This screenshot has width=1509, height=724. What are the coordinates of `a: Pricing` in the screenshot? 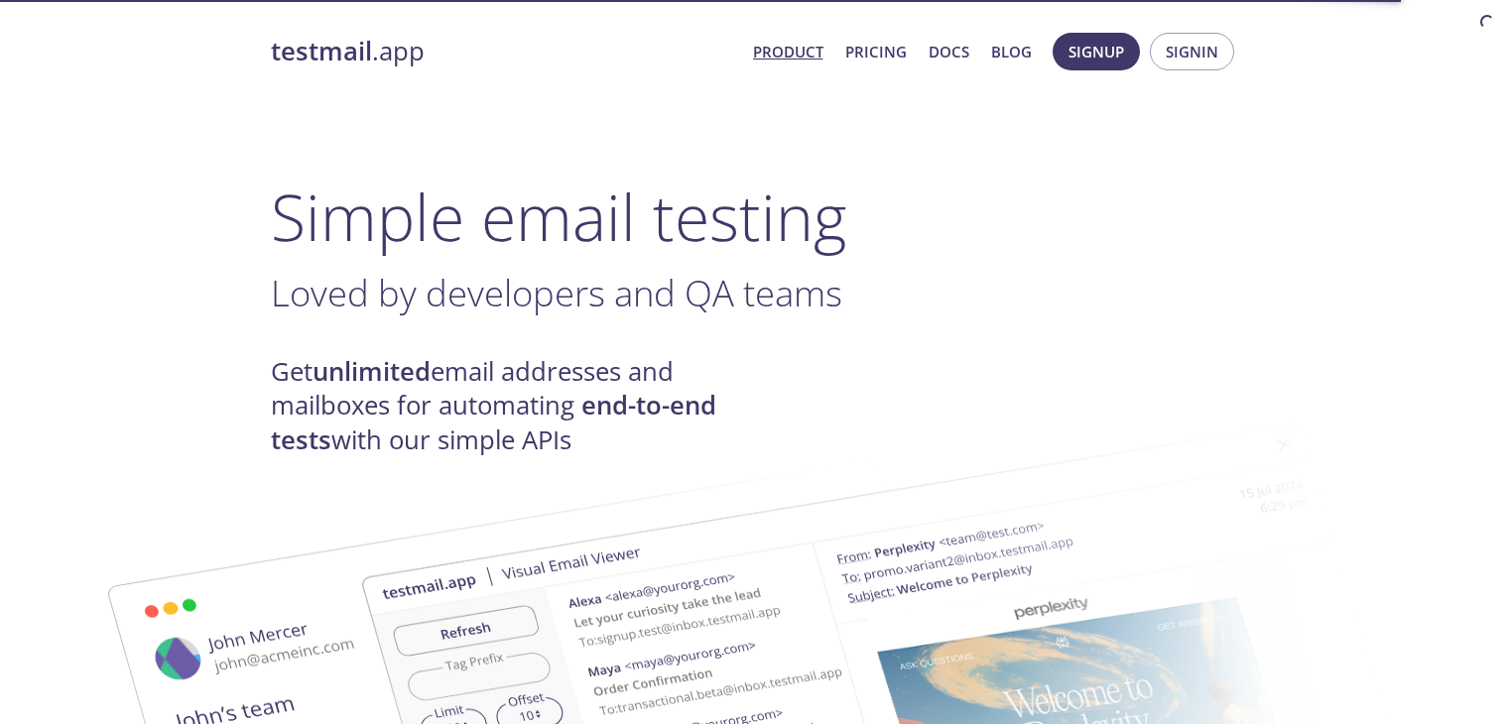 It's located at (876, 52).